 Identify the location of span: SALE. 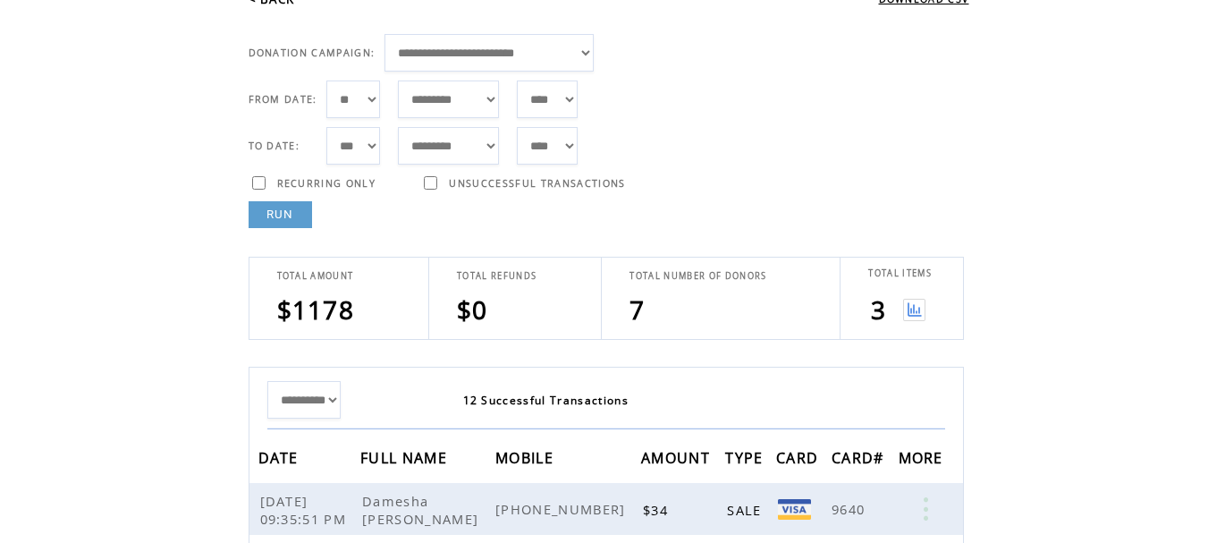
(746, 510).